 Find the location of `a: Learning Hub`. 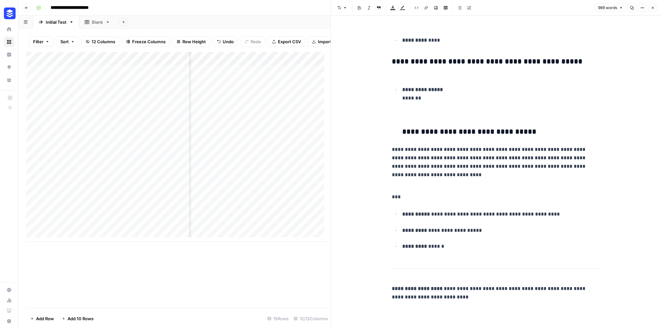

a: Learning Hub is located at coordinates (9, 310).